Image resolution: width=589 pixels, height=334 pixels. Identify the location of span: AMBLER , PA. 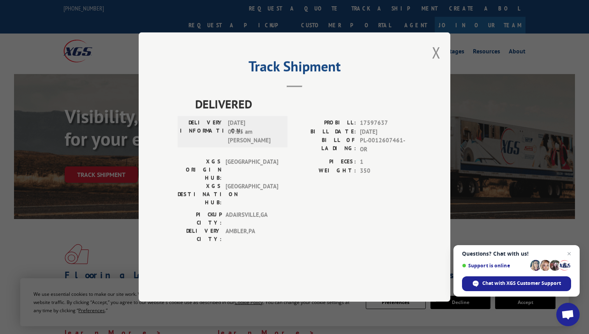
(252, 235).